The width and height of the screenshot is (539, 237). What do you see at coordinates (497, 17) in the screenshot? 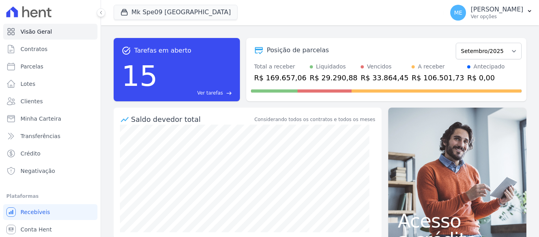
I see `p: Ver opções` at bounding box center [497, 17].